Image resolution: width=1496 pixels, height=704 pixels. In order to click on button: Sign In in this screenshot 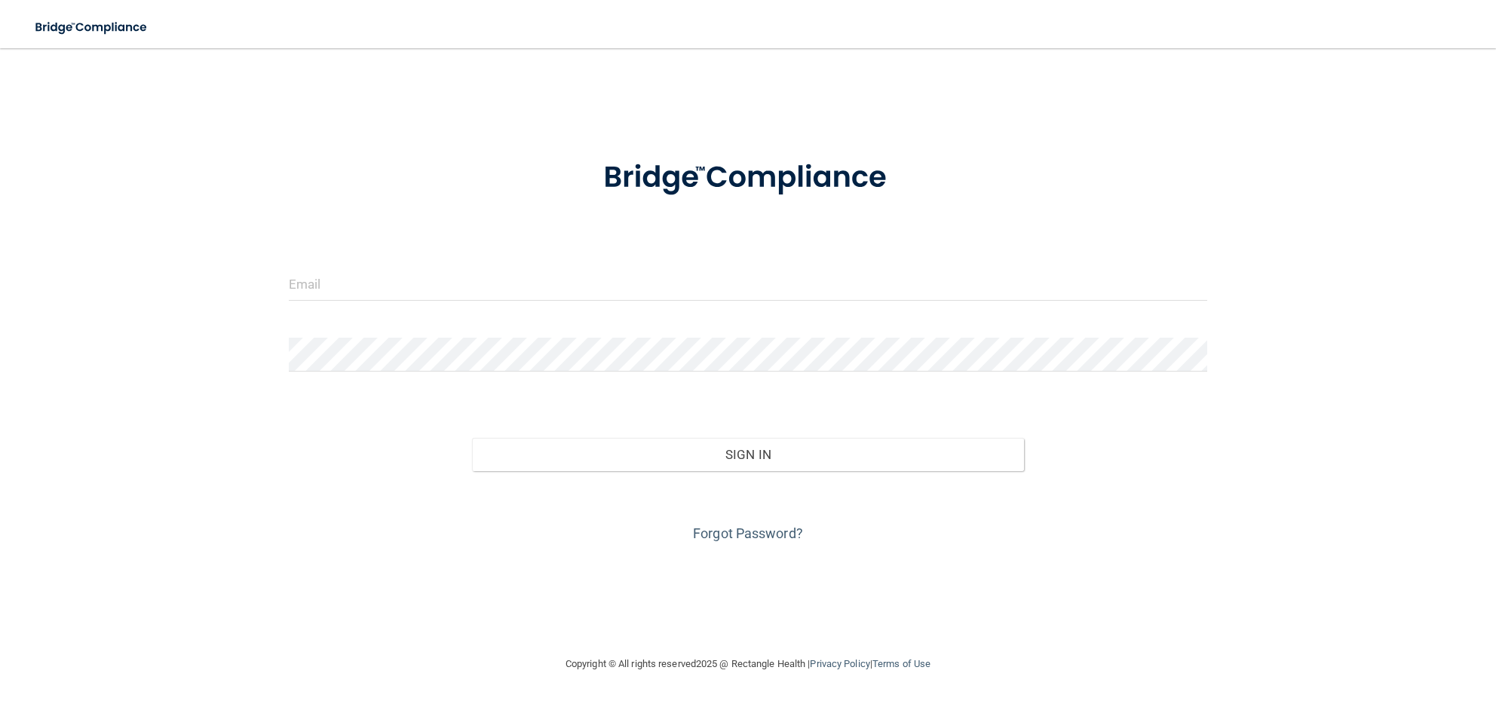, I will do `click(747, 455)`.